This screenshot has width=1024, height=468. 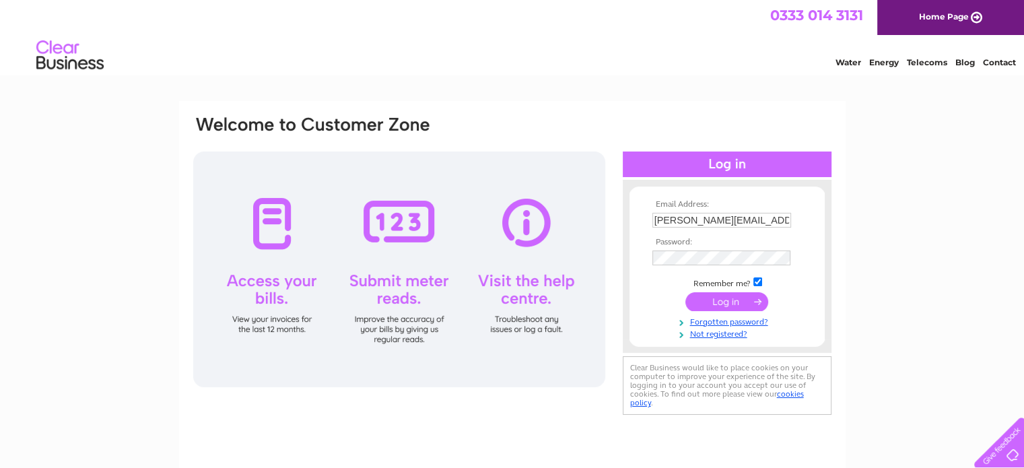 I want to click on a: Water, so click(x=848, y=62).